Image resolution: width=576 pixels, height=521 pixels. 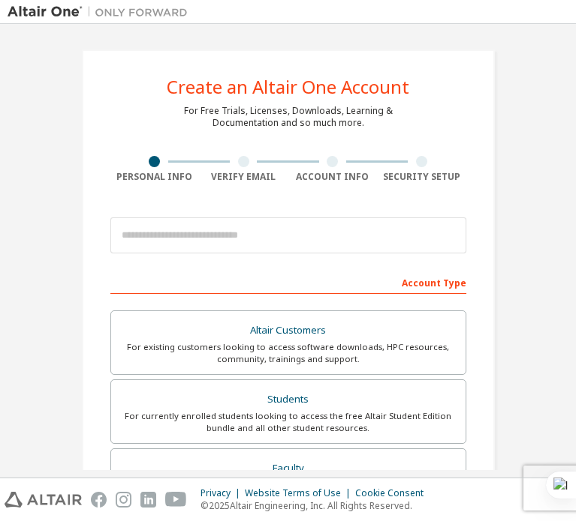 What do you see at coordinates (176, 500) in the screenshot?
I see `img: youtube.svg` at bounding box center [176, 500].